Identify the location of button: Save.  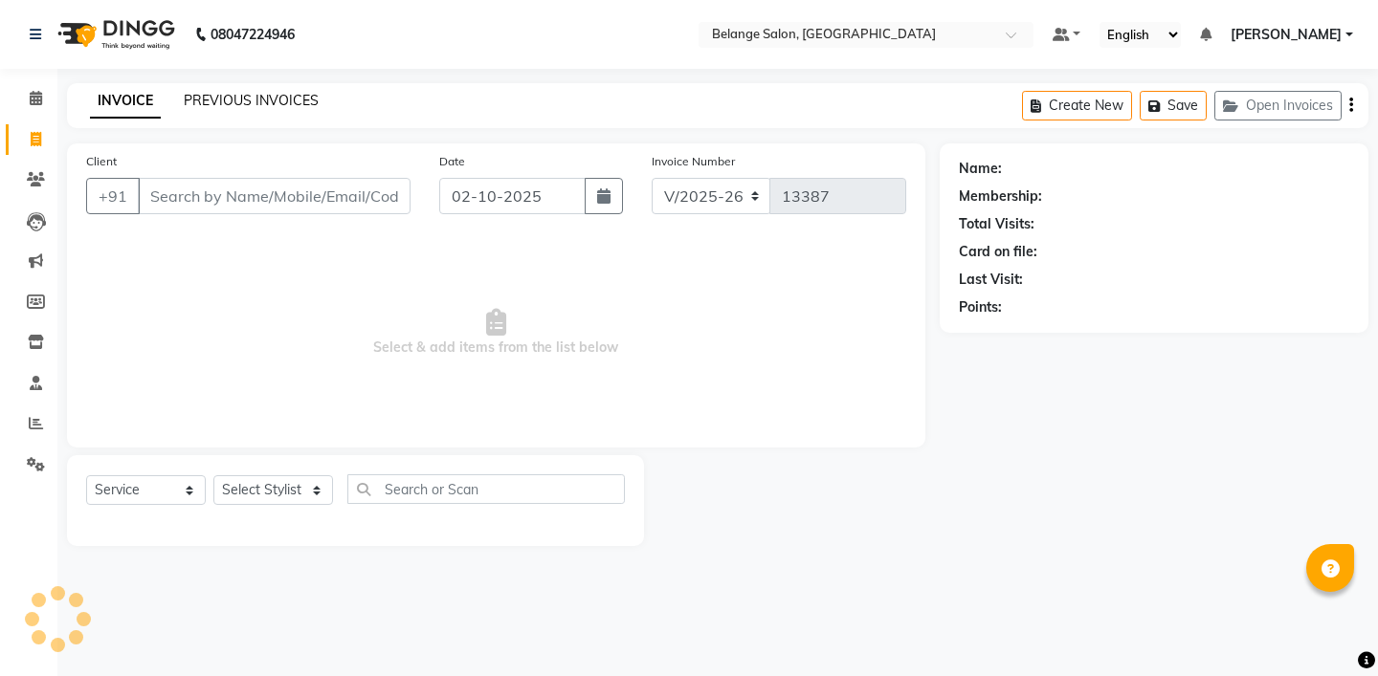
(1173, 105).